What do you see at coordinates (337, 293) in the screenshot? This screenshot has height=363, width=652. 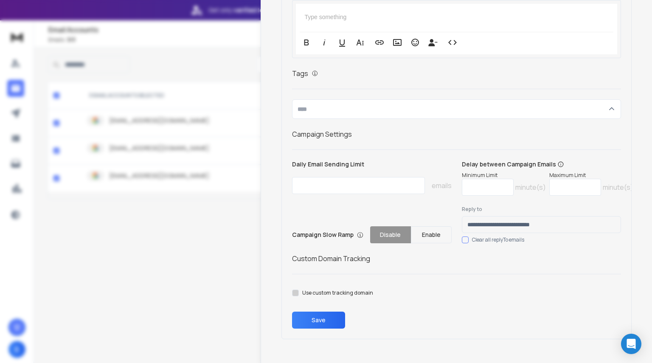 I see `label: Use custom tracking domain` at bounding box center [337, 293].